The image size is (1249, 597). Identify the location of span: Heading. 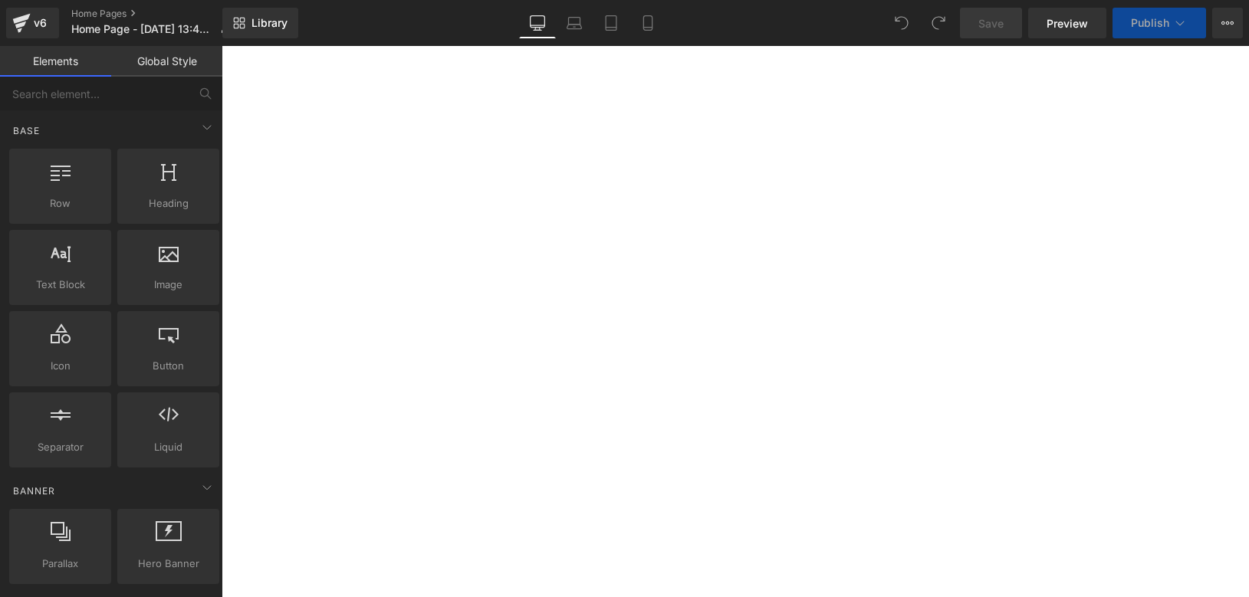
(168, 203).